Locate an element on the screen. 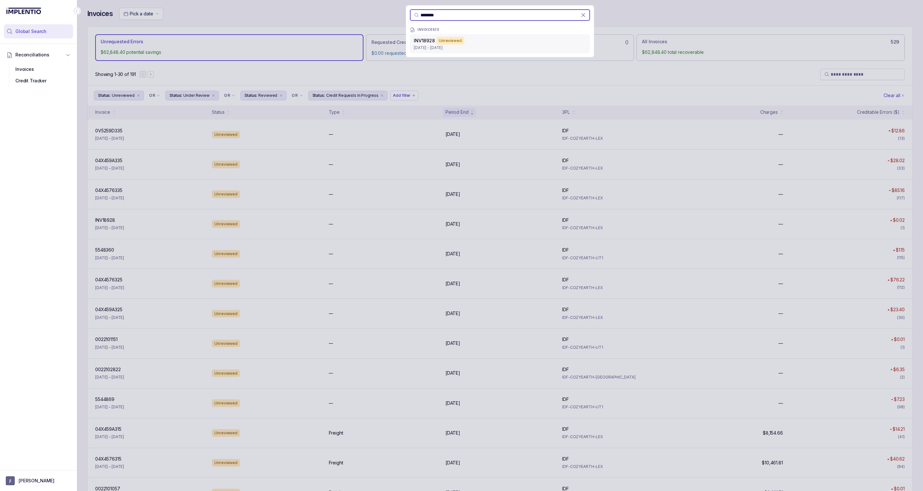  div: Collapse Icon is located at coordinates (77, 11).